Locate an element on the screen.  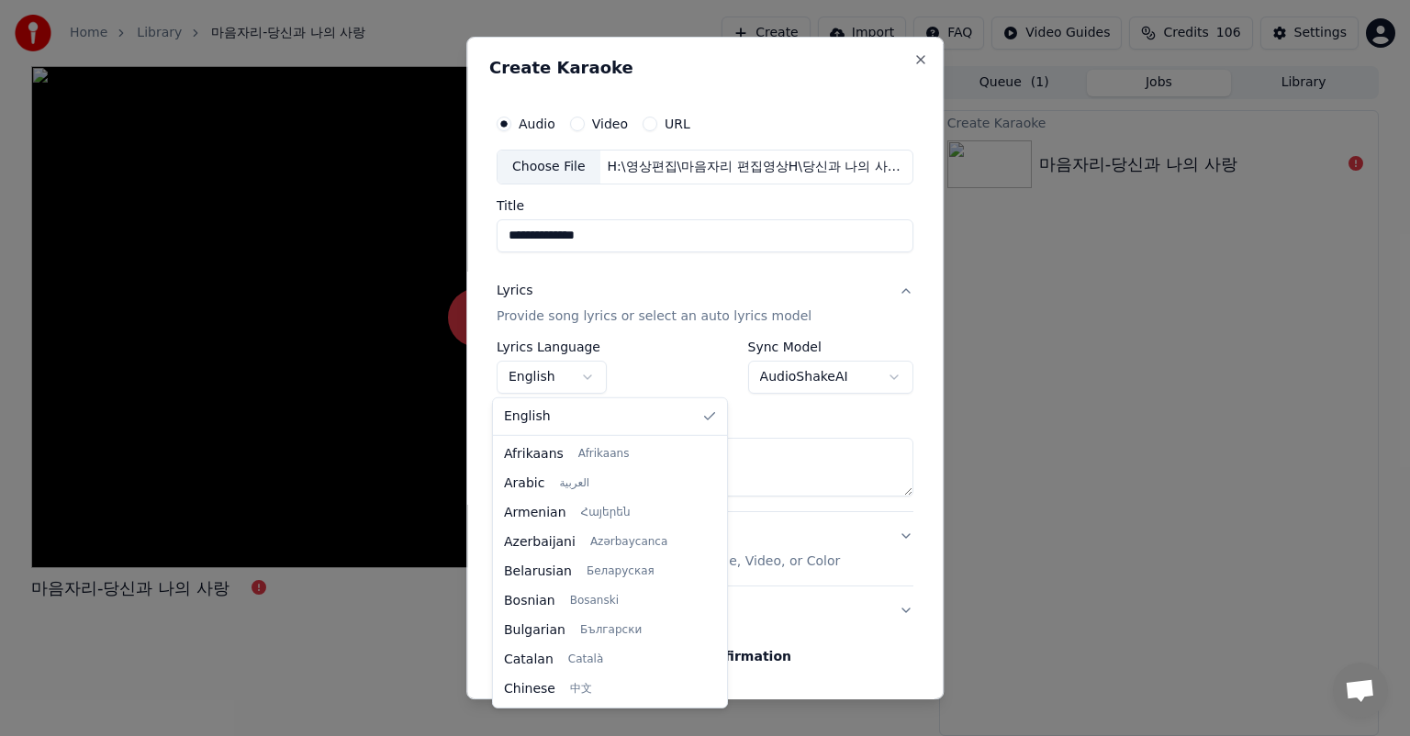
span: Български is located at coordinates (610, 630).